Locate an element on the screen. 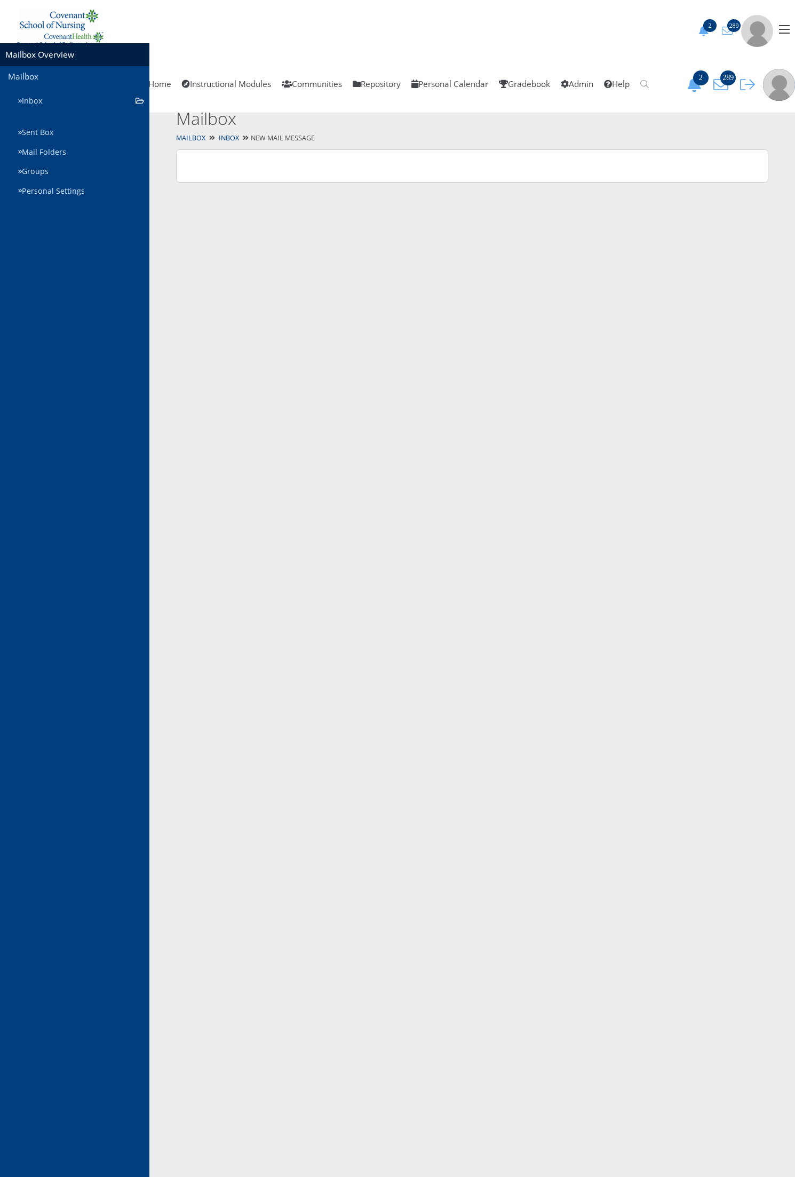  a: Repository is located at coordinates (377, 84).